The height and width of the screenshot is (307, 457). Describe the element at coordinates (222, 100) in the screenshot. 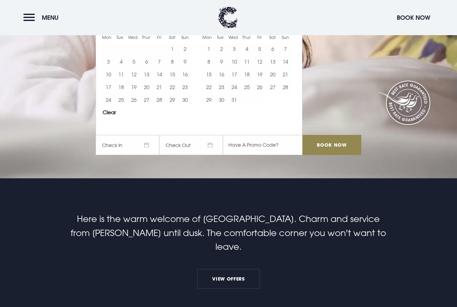

I see `button: 30` at that location.